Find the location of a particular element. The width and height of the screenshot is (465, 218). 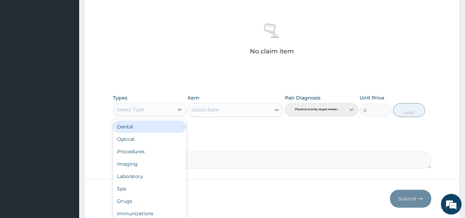

p: No claim item is located at coordinates (272, 51).